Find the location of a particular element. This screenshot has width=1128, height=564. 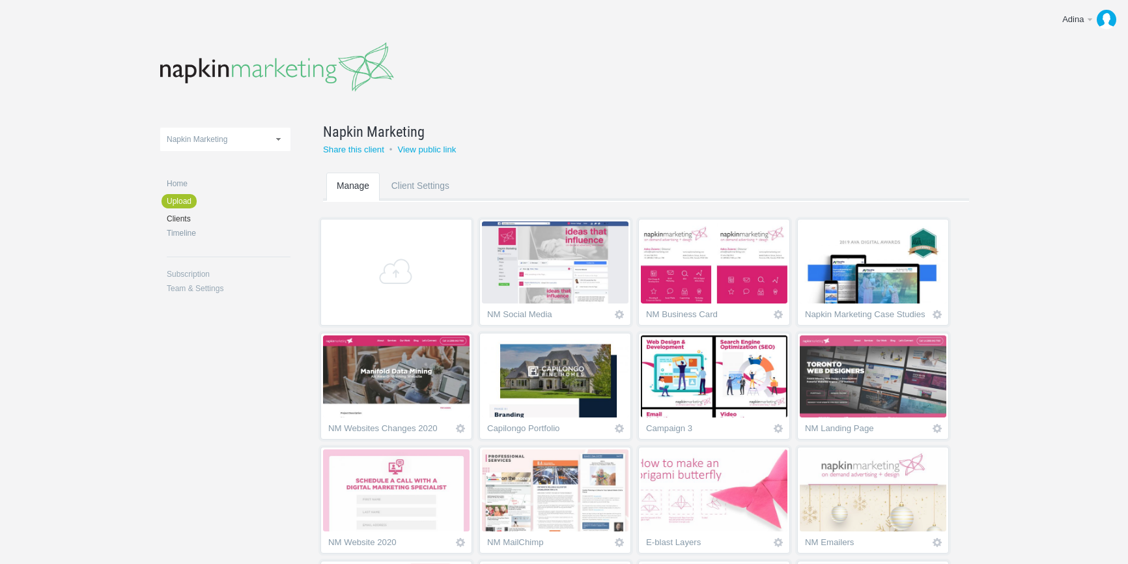

a: Timeline is located at coordinates (229, 233).